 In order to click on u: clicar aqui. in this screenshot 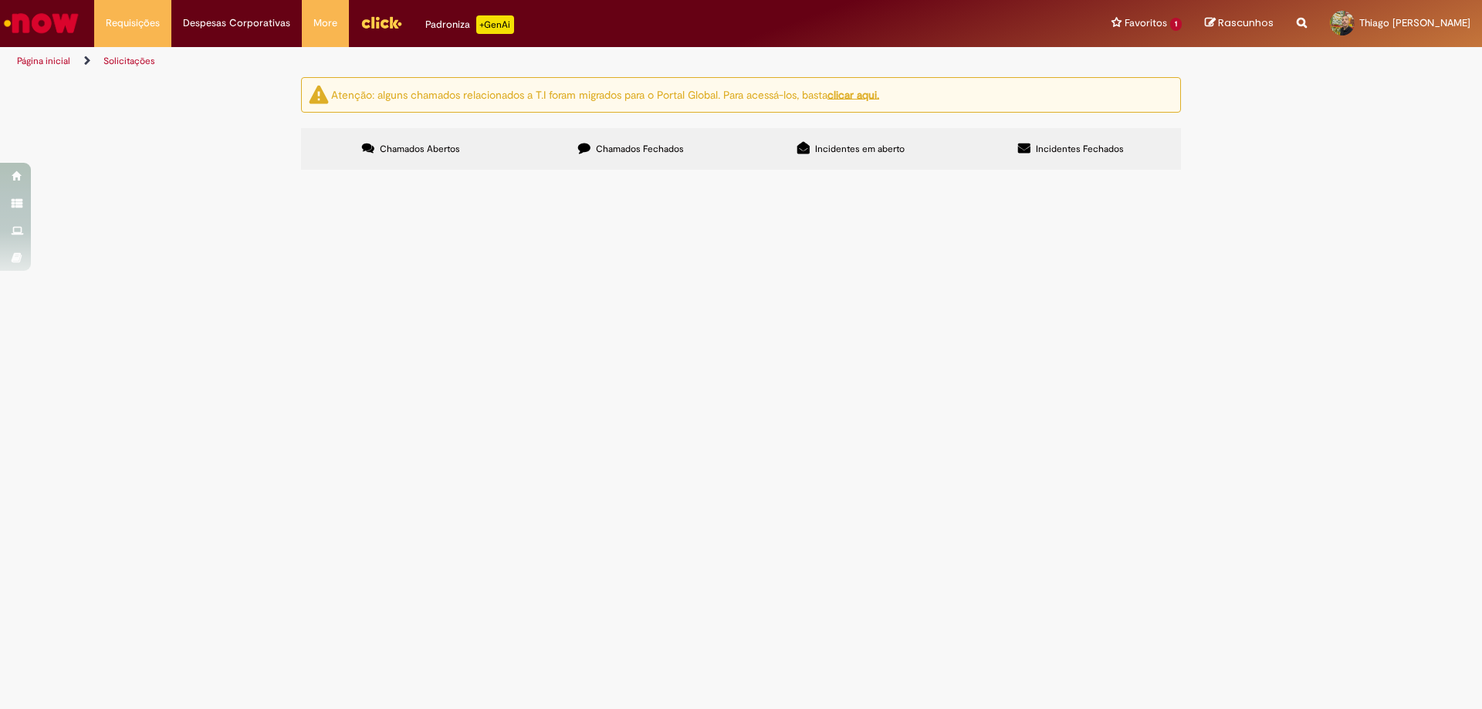, I will do `click(853, 94)`.